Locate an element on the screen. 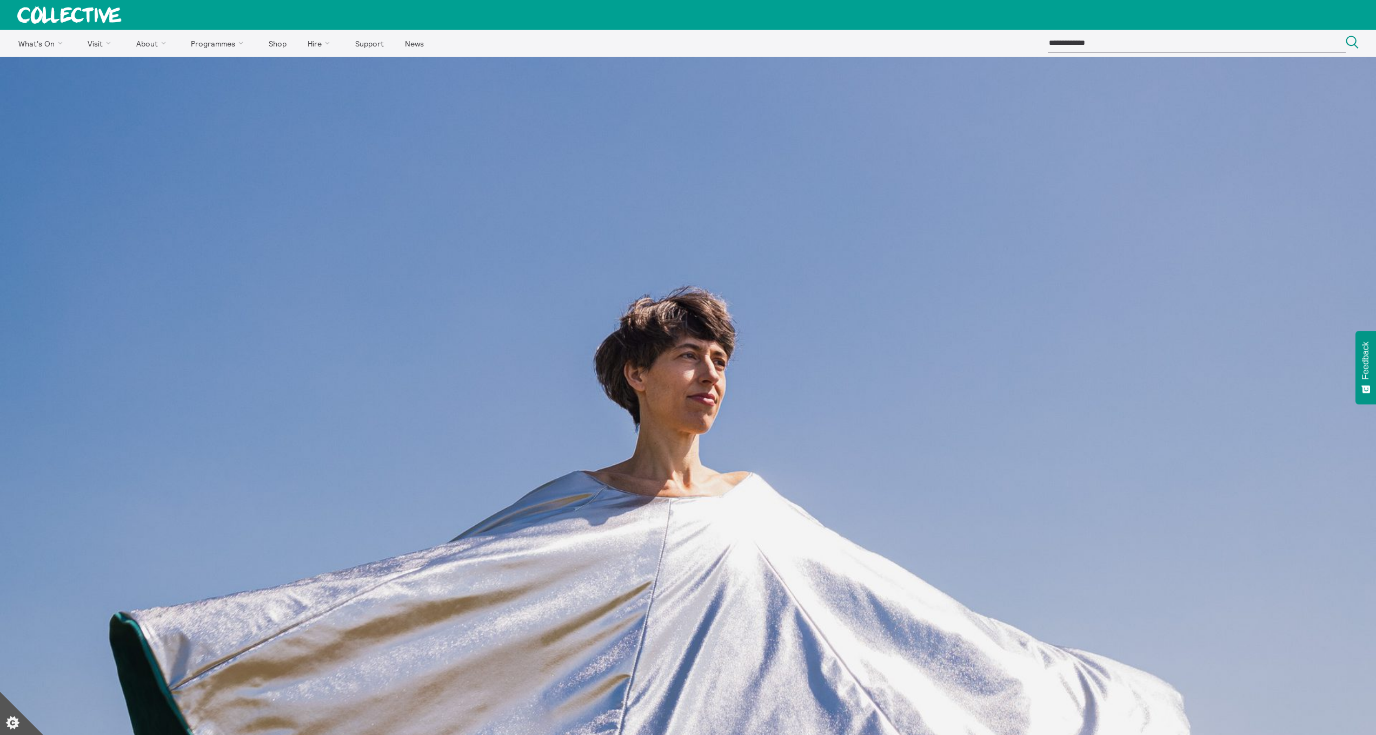 Image resolution: width=1376 pixels, height=735 pixels. a: News is located at coordinates (414, 43).